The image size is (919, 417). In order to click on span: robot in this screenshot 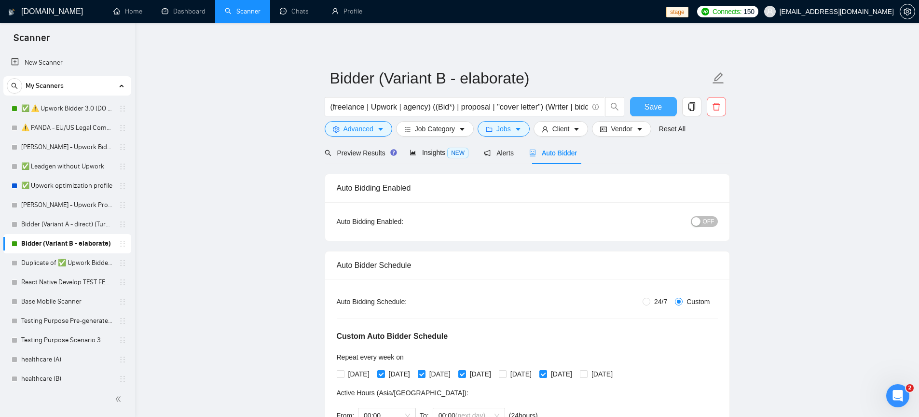, I will do `click(533, 153)`.